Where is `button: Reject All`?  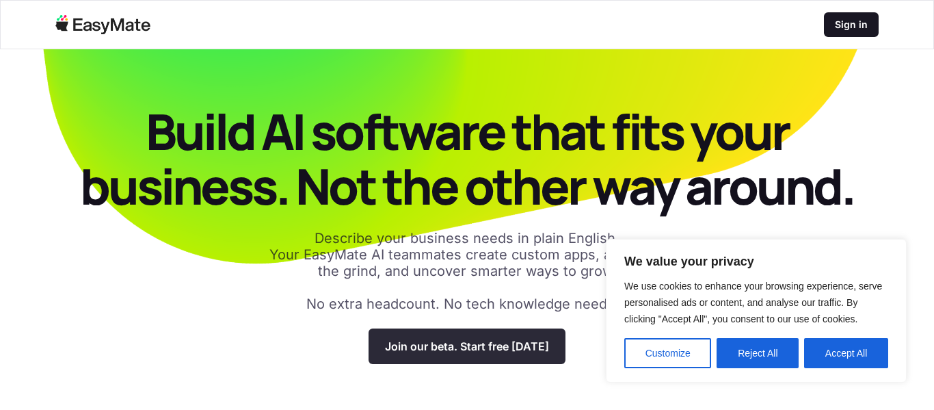 button: Reject All is located at coordinates (758, 353).